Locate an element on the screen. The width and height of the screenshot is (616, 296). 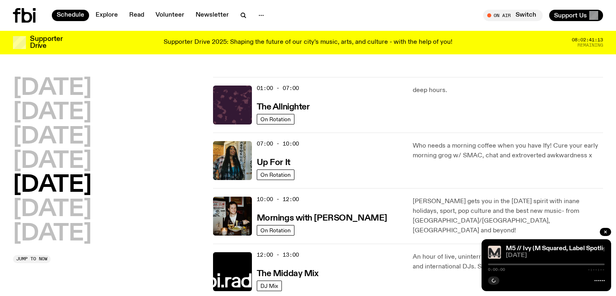
p: An hour of live, uninterrupted music from some of the best local and international DJs. Start you... is located at coordinates (508, 262).